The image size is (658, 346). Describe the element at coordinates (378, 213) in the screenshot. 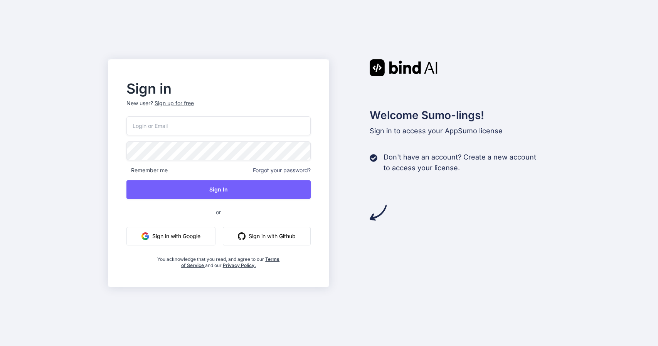

I see `img: arrow` at that location.